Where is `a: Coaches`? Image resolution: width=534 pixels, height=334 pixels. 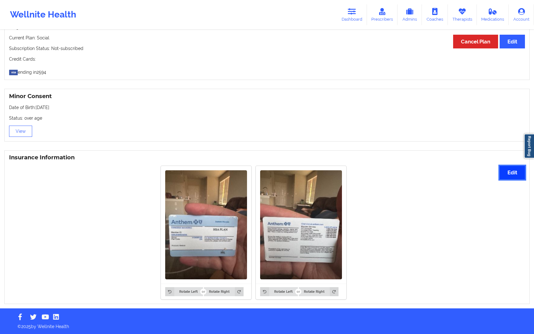
a: Coaches is located at coordinates (434, 15).